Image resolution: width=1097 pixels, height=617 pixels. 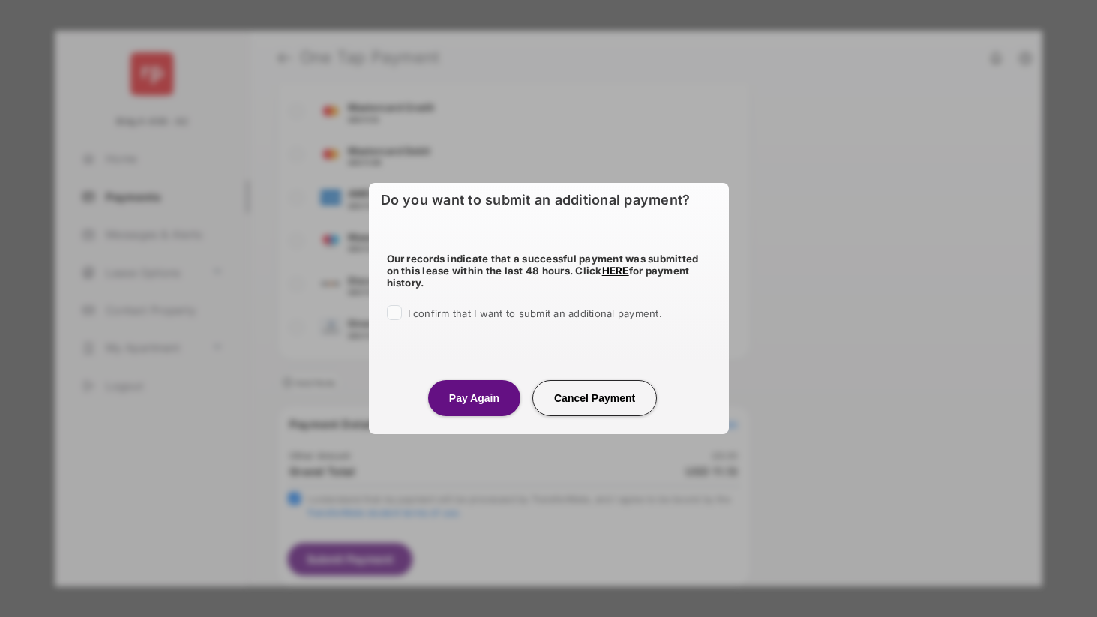 What do you see at coordinates (549, 200) in the screenshot?
I see `h6: Do you want to submit an additional payment?` at bounding box center [549, 200].